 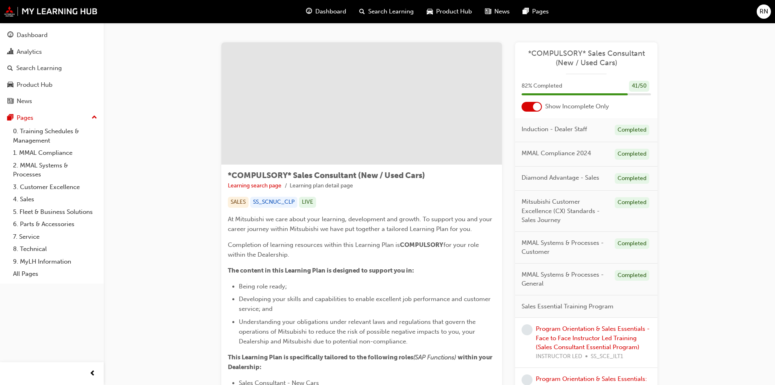 I want to click on a: 8. Technical, so click(x=55, y=249).